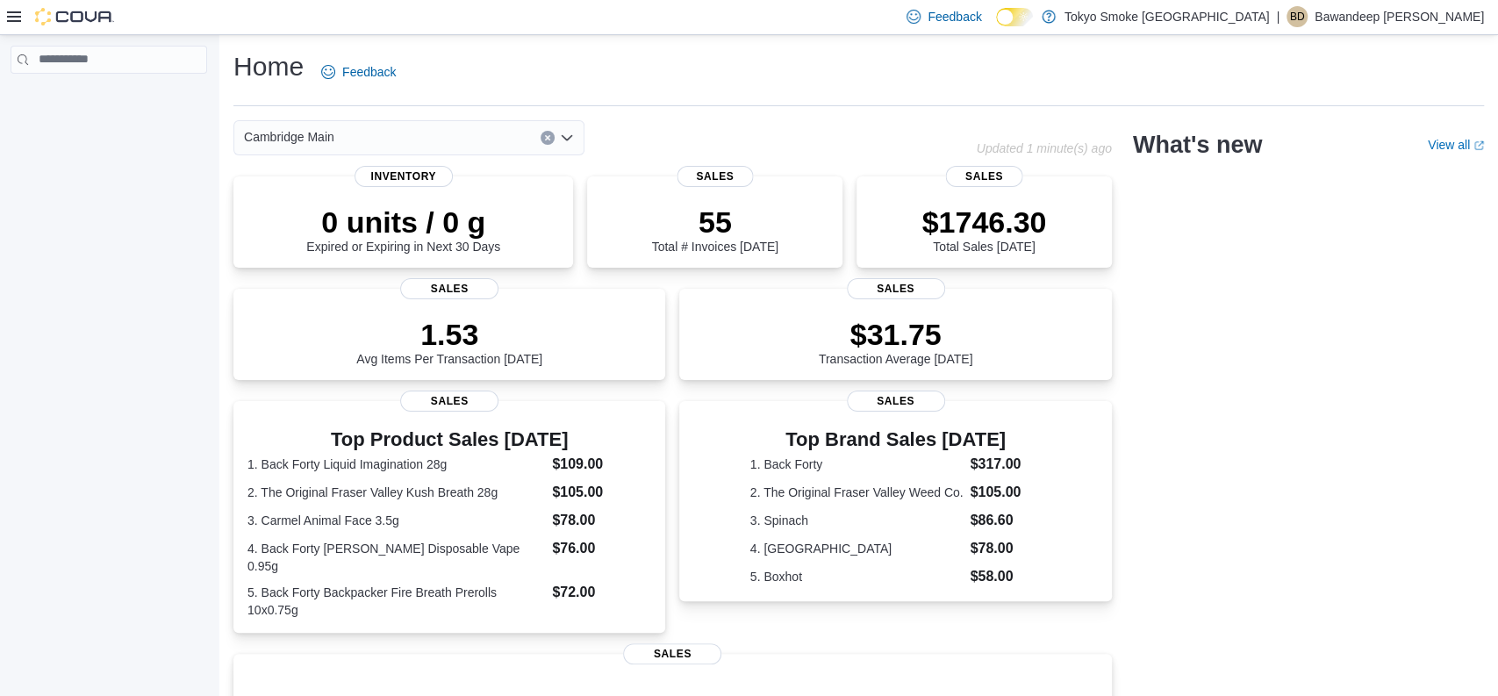  What do you see at coordinates (404, 176) in the screenshot?
I see `span: Inventory` at bounding box center [404, 176].